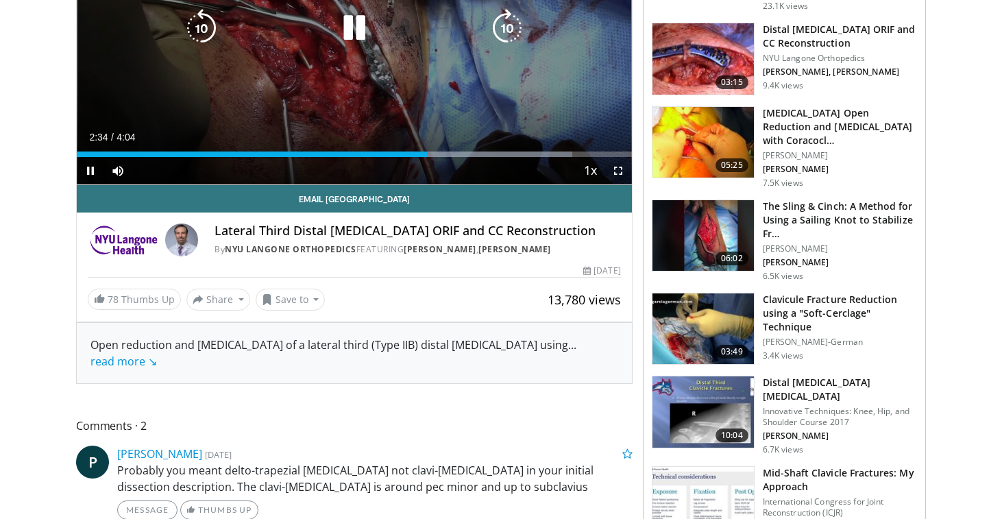 The image size is (1002, 519). What do you see at coordinates (93, 462) in the screenshot?
I see `a: P` at bounding box center [93, 462].